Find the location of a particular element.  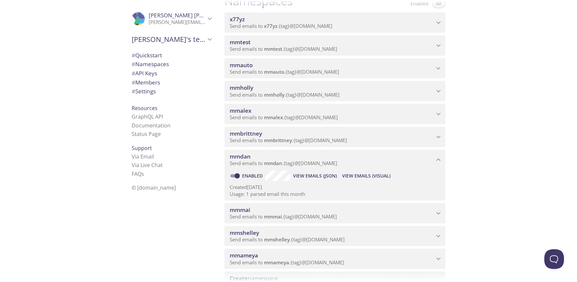

div: Quickstart is located at coordinates (172, 55).